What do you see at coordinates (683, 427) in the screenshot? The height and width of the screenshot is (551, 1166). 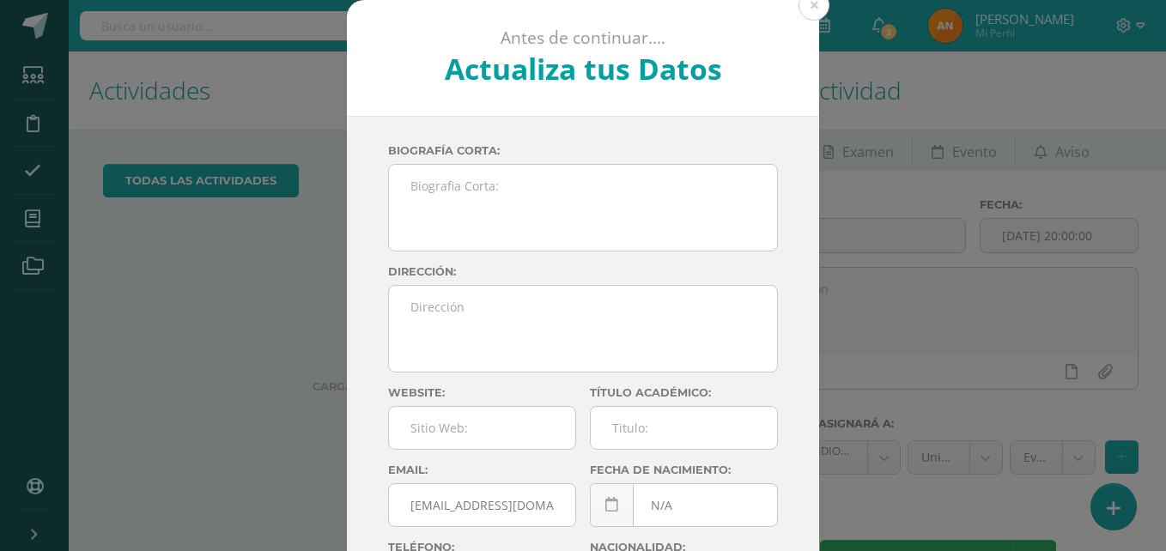 I see `input: Titulo:` at bounding box center [683, 427].